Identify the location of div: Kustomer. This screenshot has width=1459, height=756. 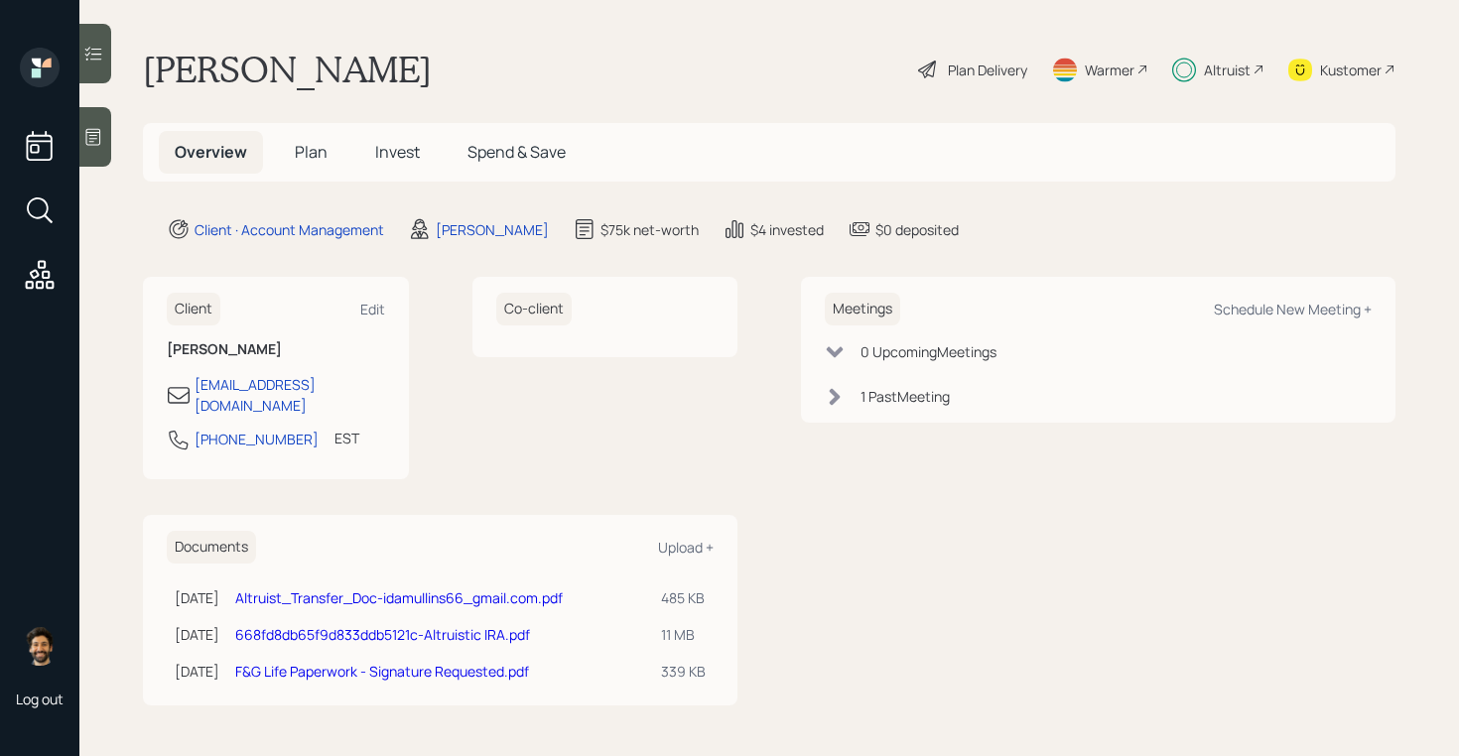
(1350, 69).